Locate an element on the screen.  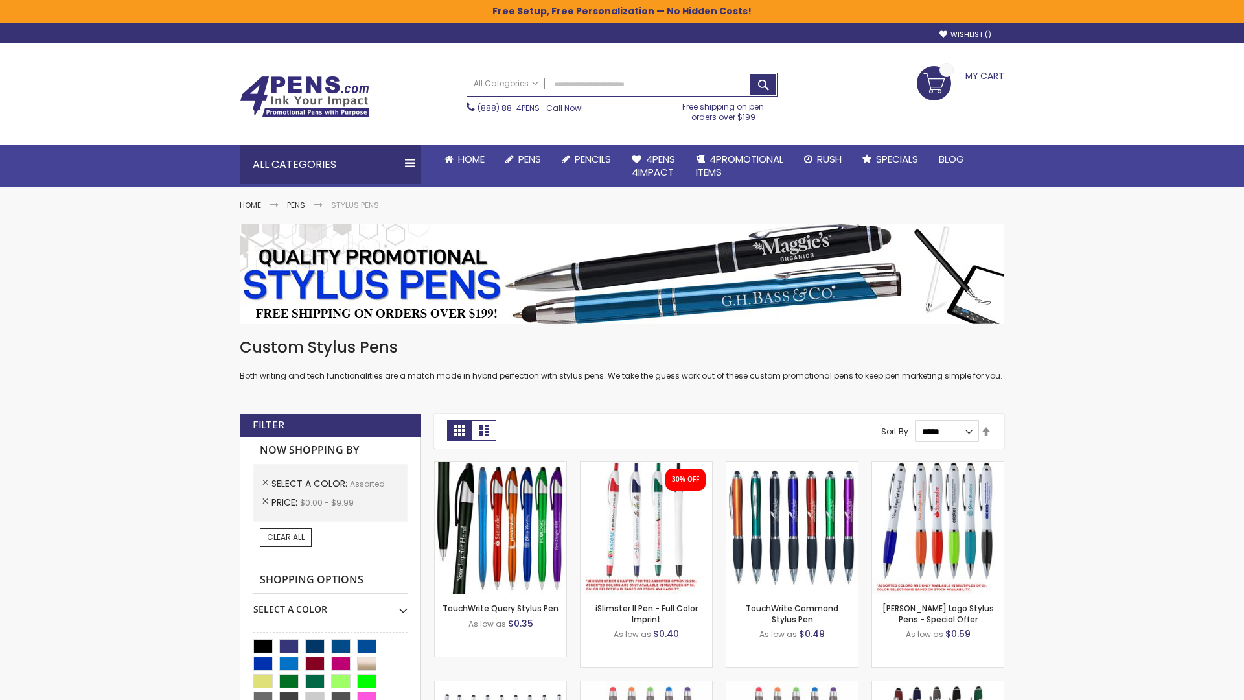
span: $0.49 is located at coordinates (812, 633).